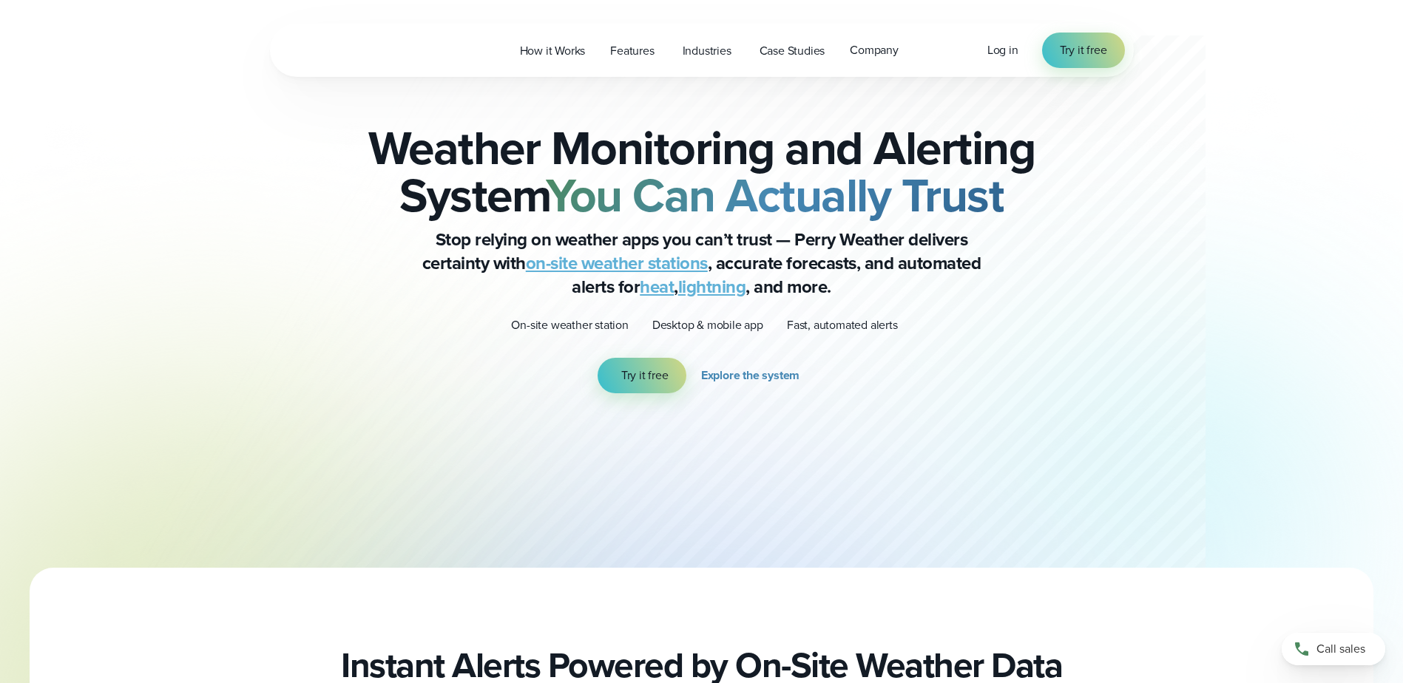 The width and height of the screenshot is (1403, 683). I want to click on a: How it Works, so click(552, 50).